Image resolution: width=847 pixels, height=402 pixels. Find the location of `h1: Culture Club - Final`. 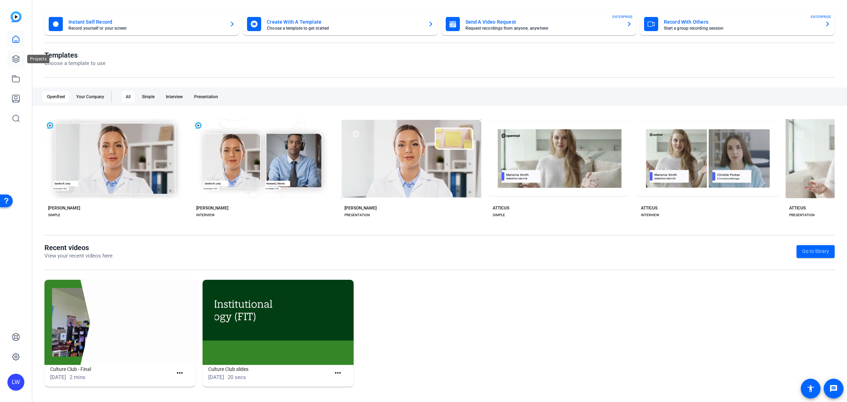

h1: Culture Club - Final is located at coordinates (111, 369).